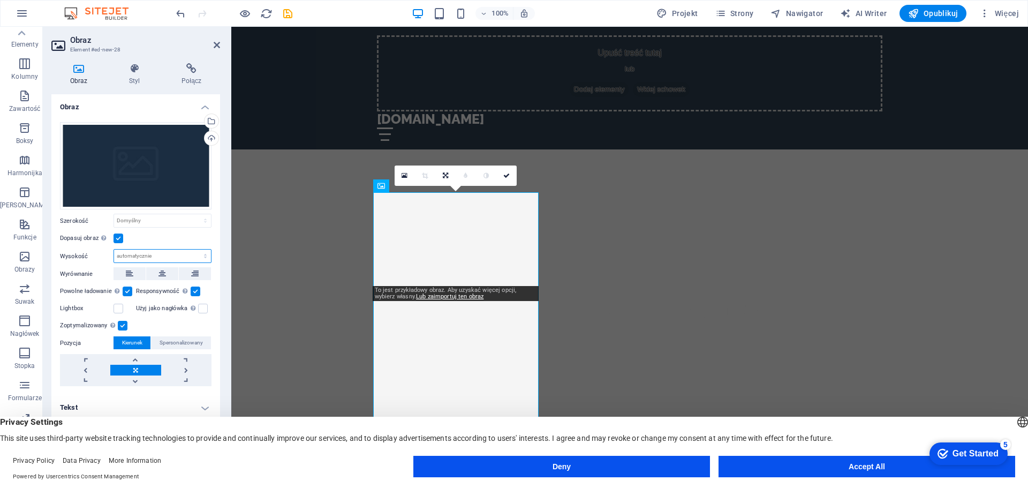  Describe the element at coordinates (87, 274) in the screenshot. I see `label: Wyrównanie` at that location.